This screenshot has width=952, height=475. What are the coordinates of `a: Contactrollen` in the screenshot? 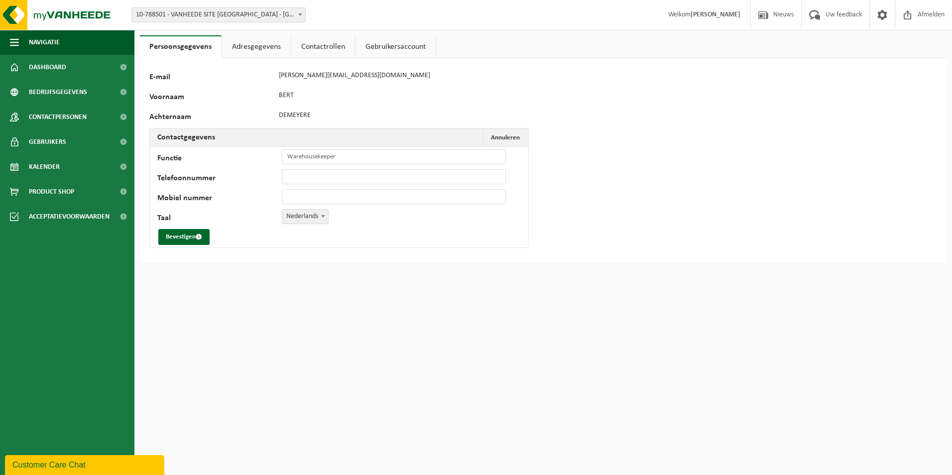 It's located at (323, 47).